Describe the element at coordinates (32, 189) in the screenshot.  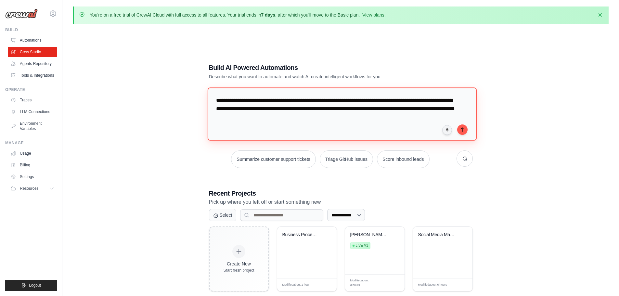
I see `button: Resources` at that location.